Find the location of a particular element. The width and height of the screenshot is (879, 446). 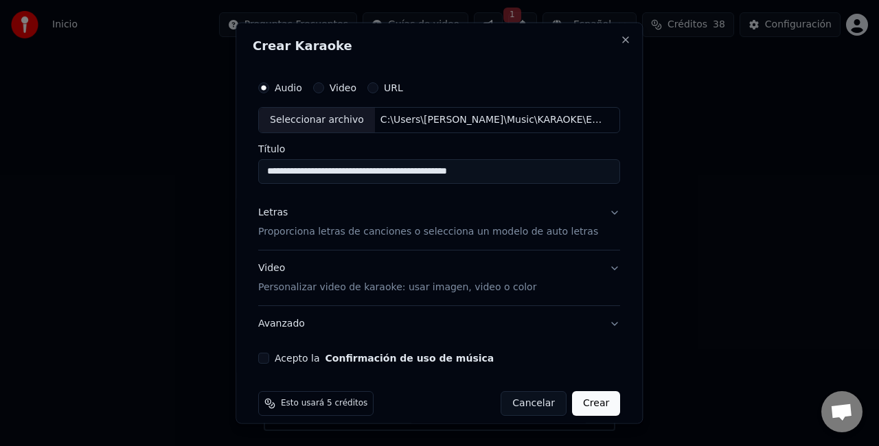

button: Cancelar is located at coordinates (534, 403).